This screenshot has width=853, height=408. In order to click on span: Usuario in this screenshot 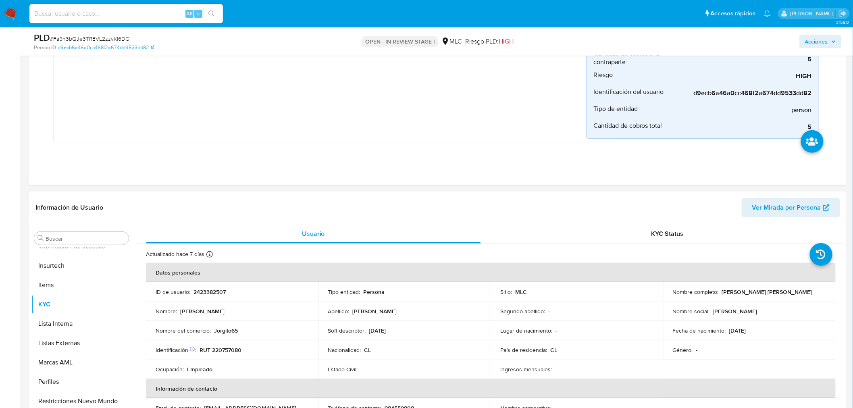, I will do `click(313, 233)`.